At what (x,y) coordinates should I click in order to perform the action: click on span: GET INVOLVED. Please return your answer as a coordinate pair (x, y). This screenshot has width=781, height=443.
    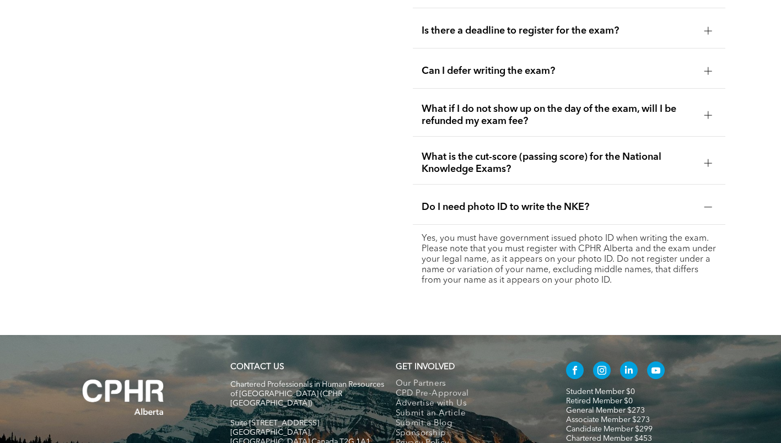
    Looking at the image, I should click on (425, 367).